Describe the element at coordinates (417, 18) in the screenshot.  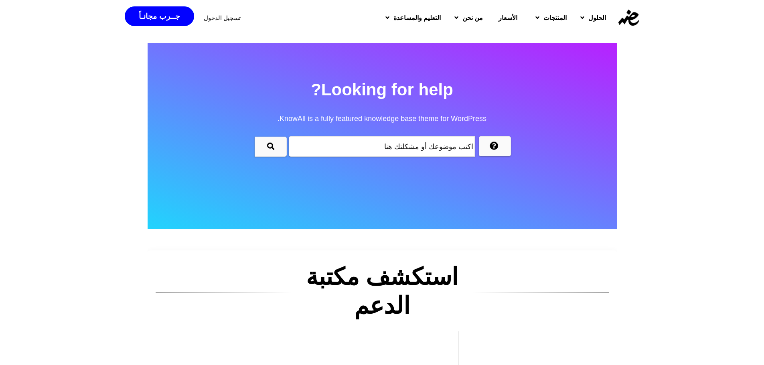
I see `span: التعليم والمساعدة` at that location.